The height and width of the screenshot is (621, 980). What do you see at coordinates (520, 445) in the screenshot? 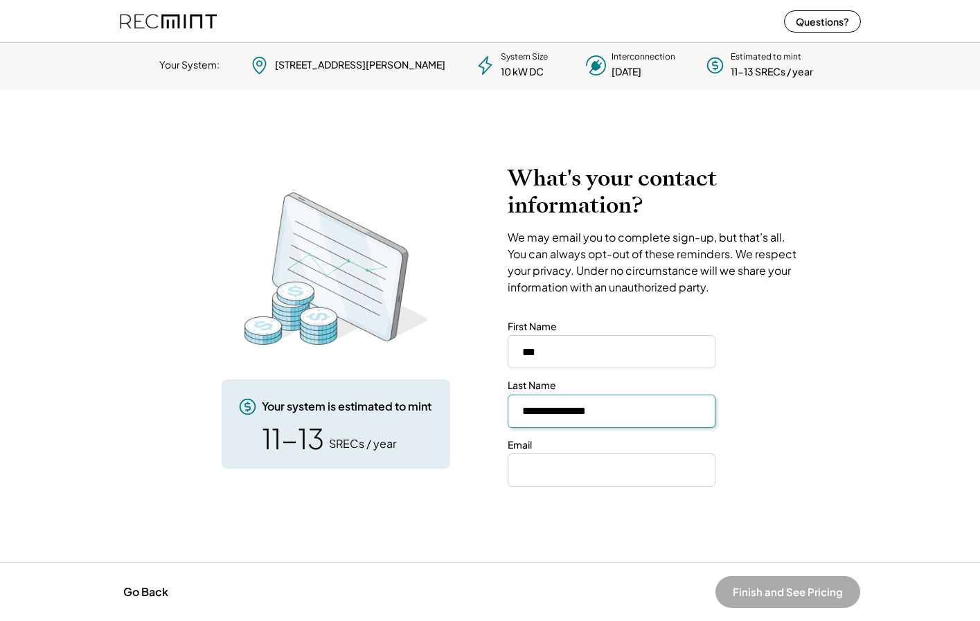
I see `div: Email` at bounding box center [520, 445].